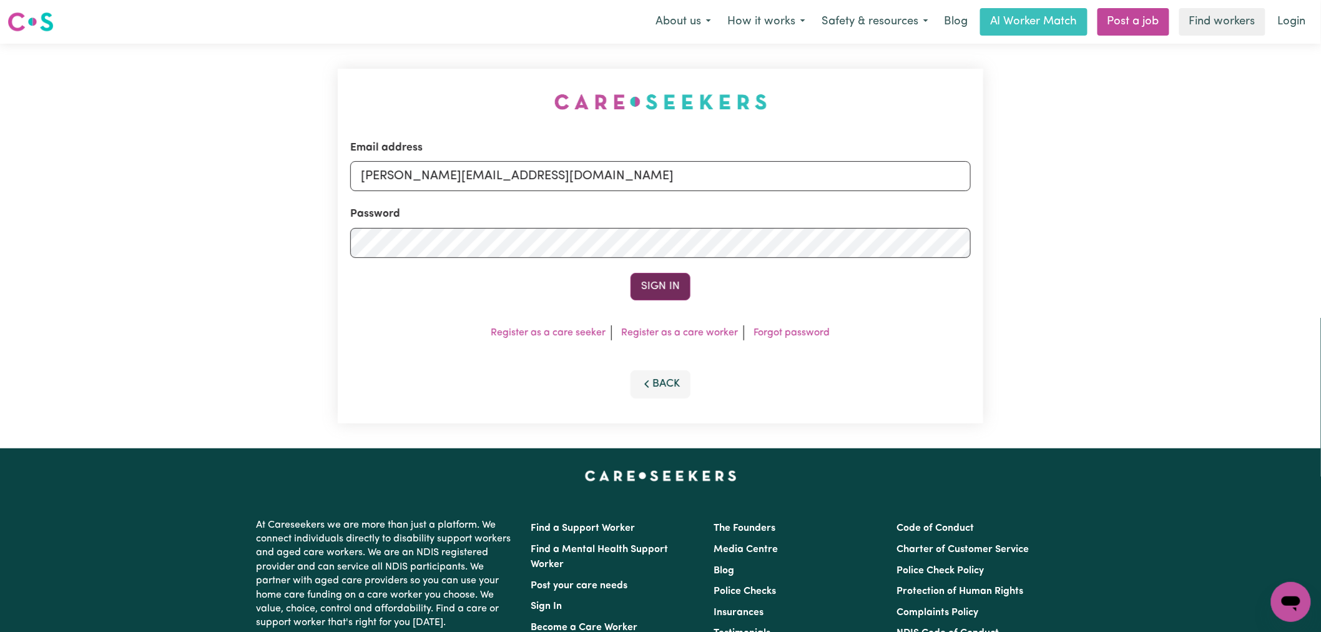 This screenshot has width=1321, height=632. What do you see at coordinates (599, 557) in the screenshot?
I see `a: Find a Mental Health Support Worker` at bounding box center [599, 557].